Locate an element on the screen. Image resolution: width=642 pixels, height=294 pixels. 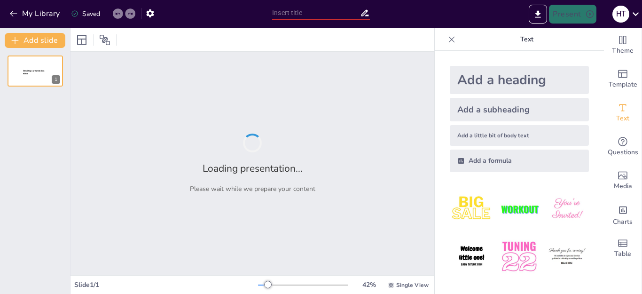
span: Theme is located at coordinates (623, 51).